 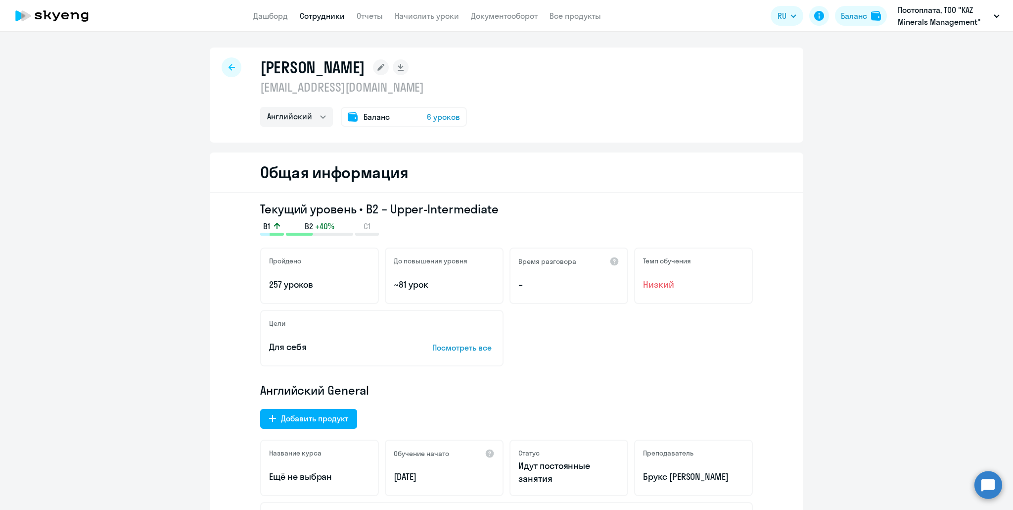 What do you see at coordinates (575, 16) in the screenshot?
I see `a: Все продукты` at bounding box center [575, 16].